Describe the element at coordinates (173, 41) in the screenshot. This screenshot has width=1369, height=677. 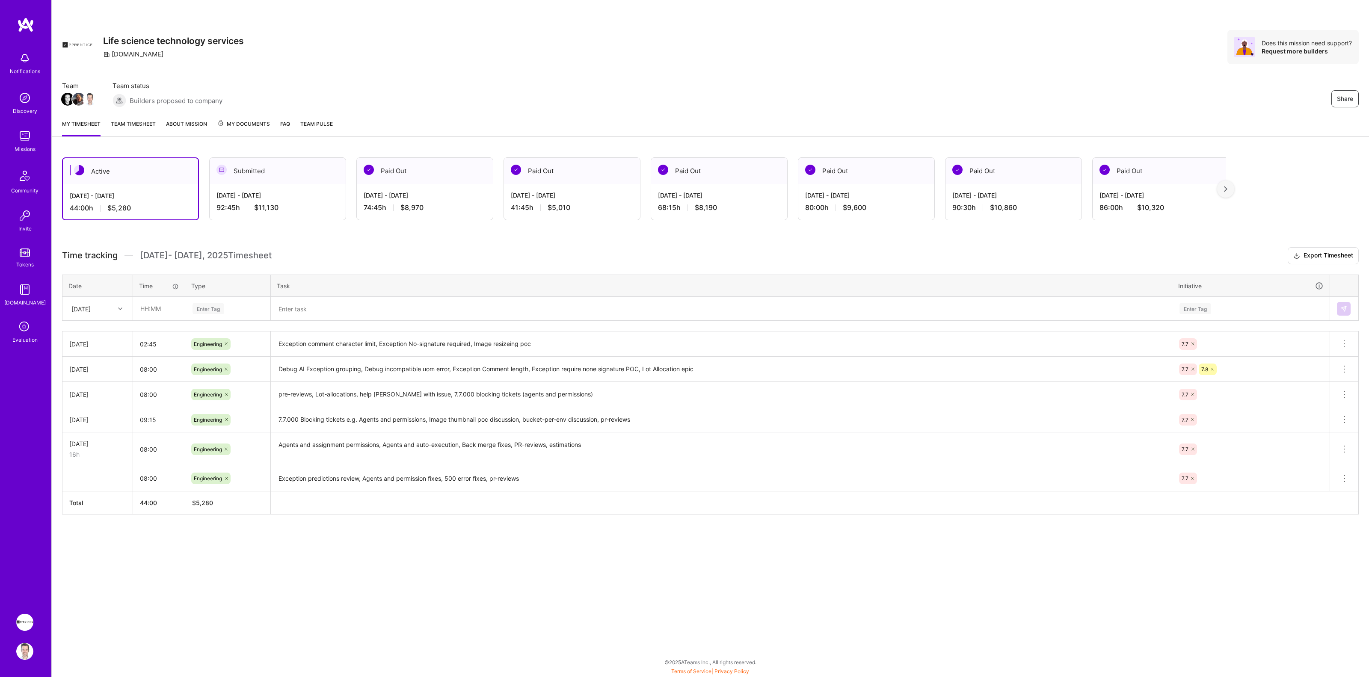
I see `h3: Life science technology services` at that location.